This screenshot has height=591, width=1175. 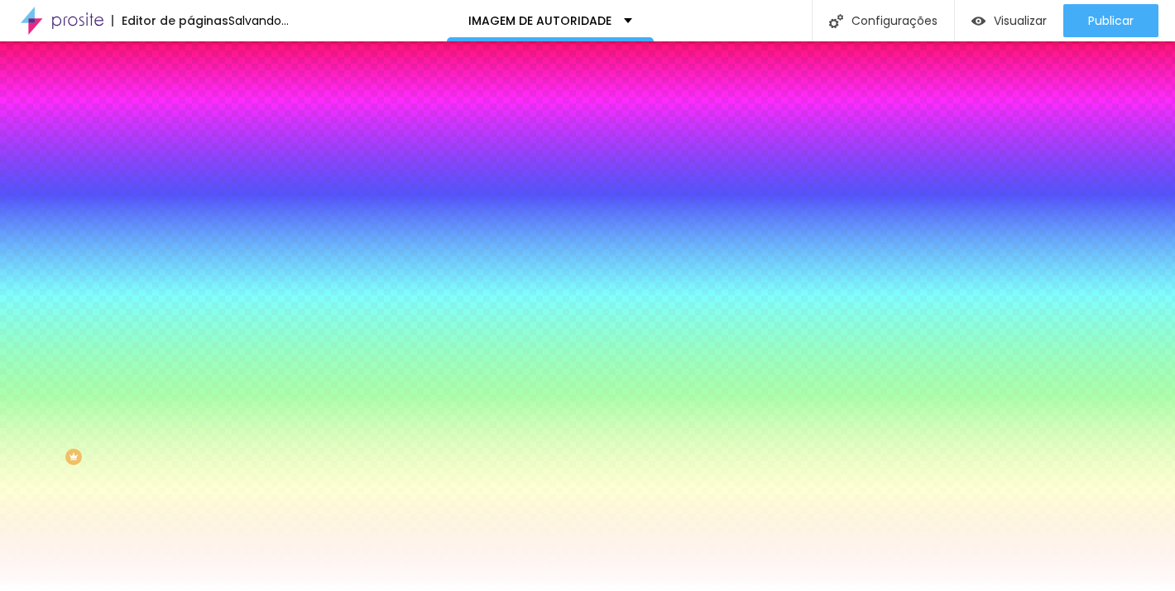 I want to click on button: Publicar, so click(x=1111, y=21).